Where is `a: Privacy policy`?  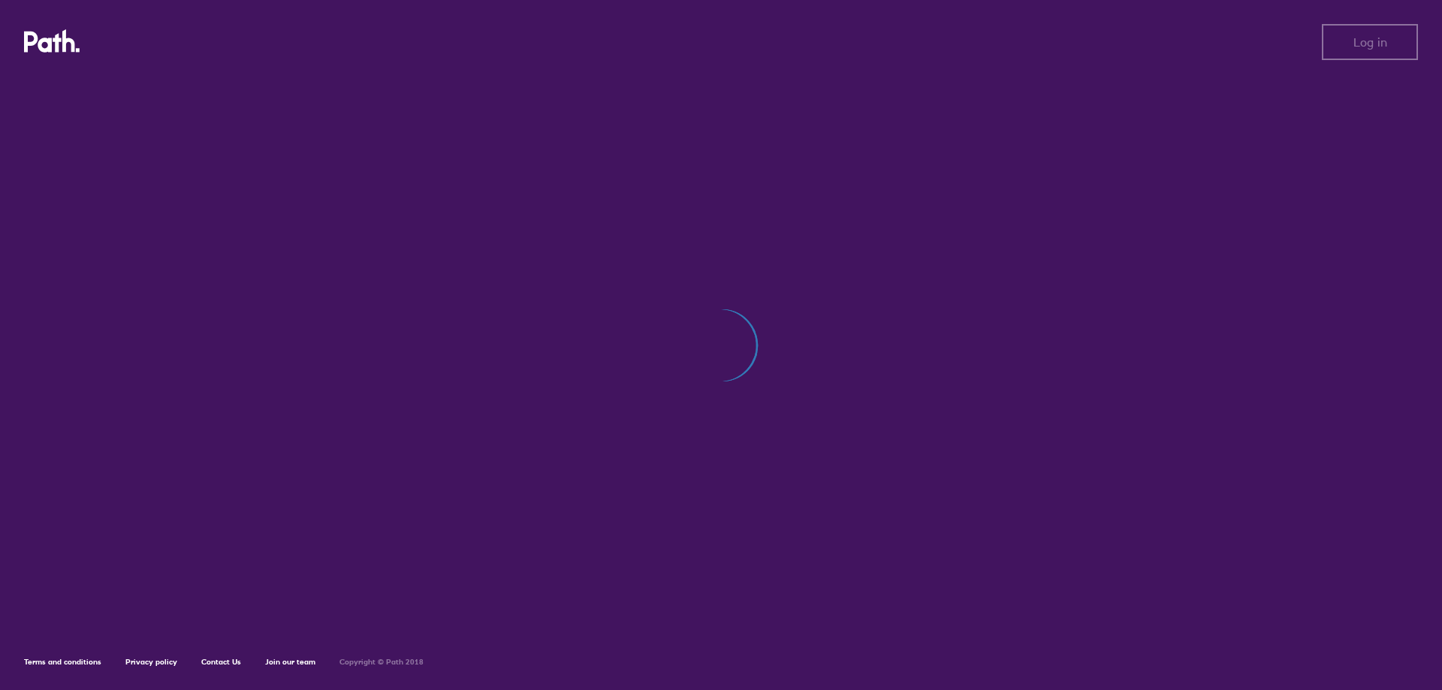
a: Privacy policy is located at coordinates (151, 662).